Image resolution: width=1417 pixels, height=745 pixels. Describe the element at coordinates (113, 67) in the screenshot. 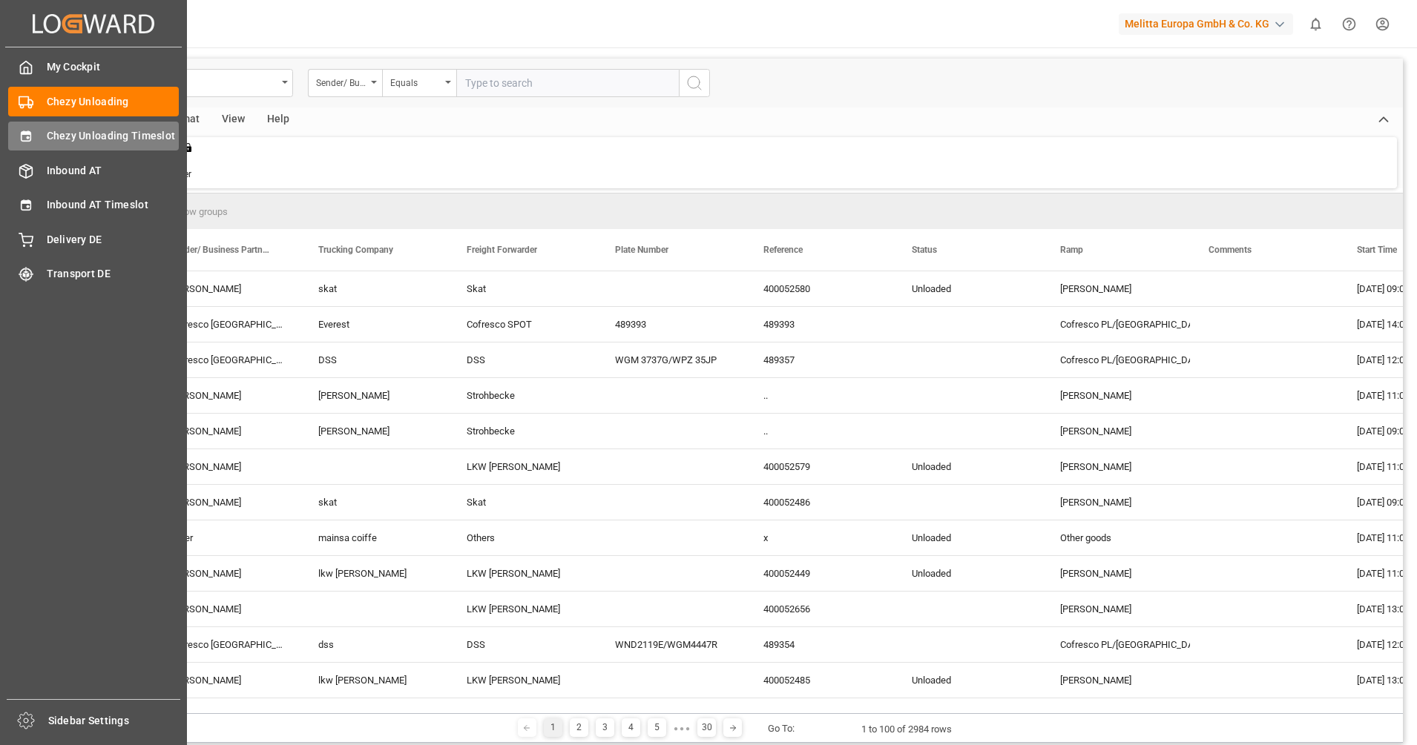

I see `span: My Cockpit` at that location.